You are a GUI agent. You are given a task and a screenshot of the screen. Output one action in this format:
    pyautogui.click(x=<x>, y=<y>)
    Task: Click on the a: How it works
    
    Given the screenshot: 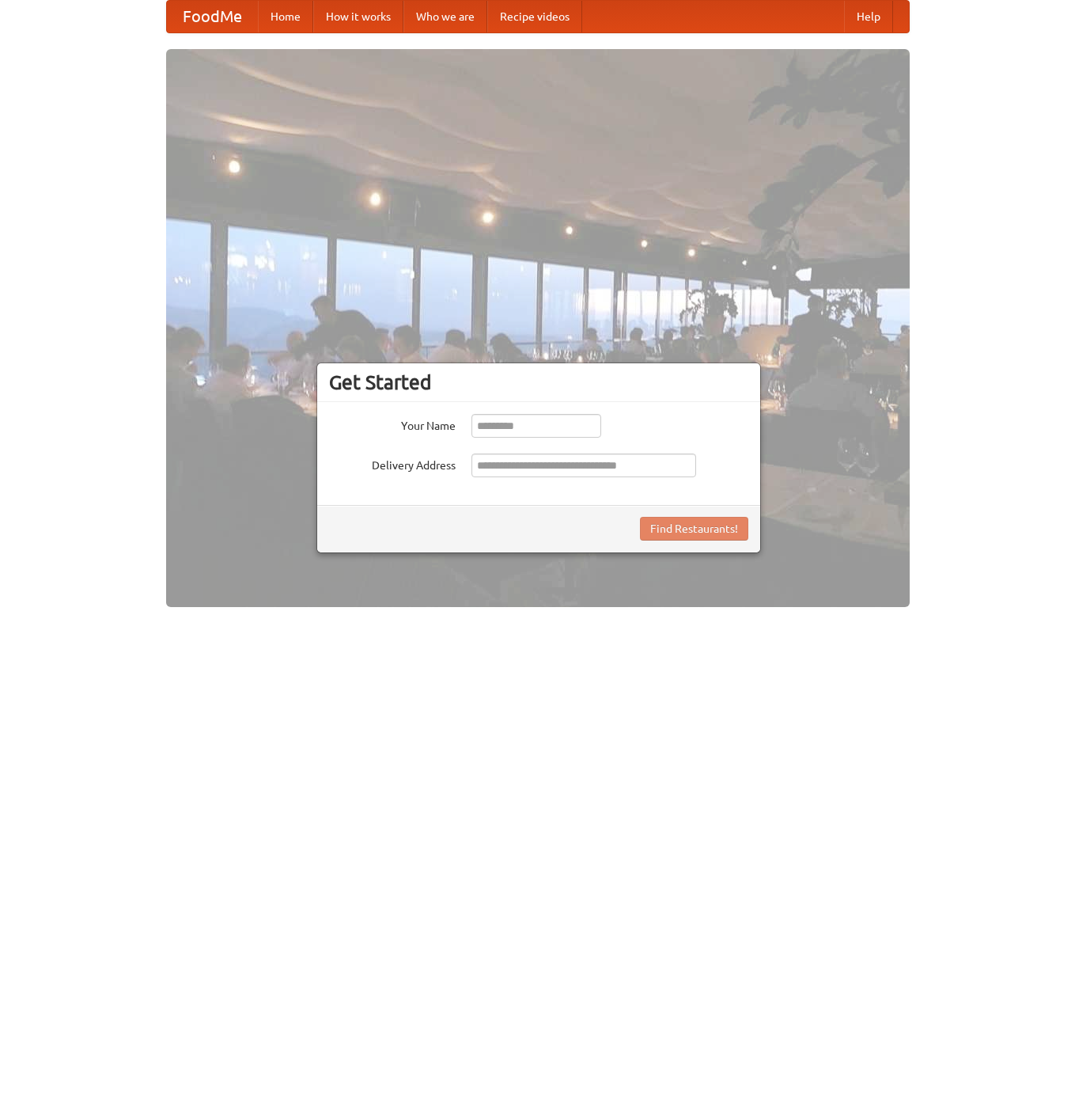 What is the action you would take?
    pyautogui.click(x=359, y=17)
    